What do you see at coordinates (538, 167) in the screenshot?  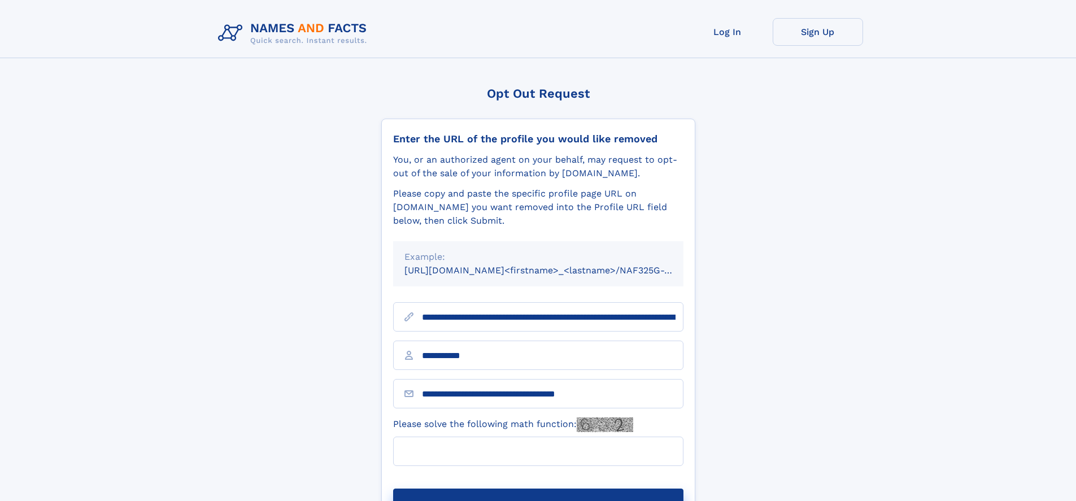 I see `div: You, or an authorized agent on your behalf, may request to opt-out of the sale of your informatio...` at bounding box center [538, 167].